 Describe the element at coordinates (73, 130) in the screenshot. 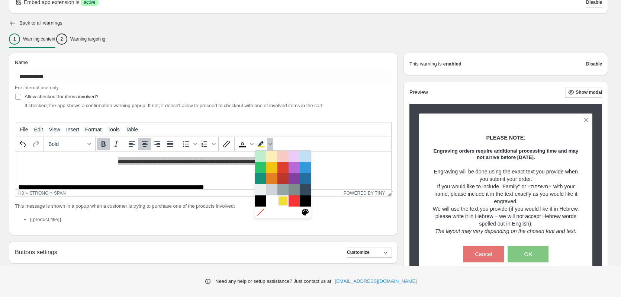

I see `span: Insert` at that location.